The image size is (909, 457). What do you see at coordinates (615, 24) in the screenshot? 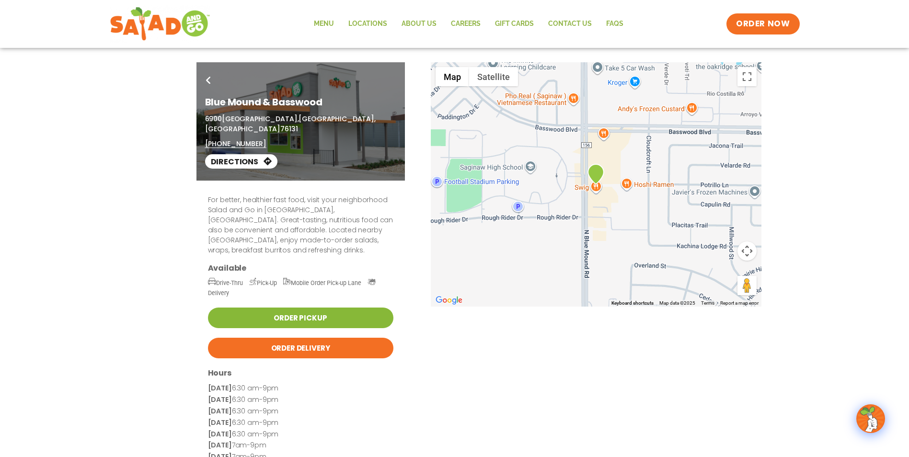
I see `a: FAQs` at bounding box center [615, 24].